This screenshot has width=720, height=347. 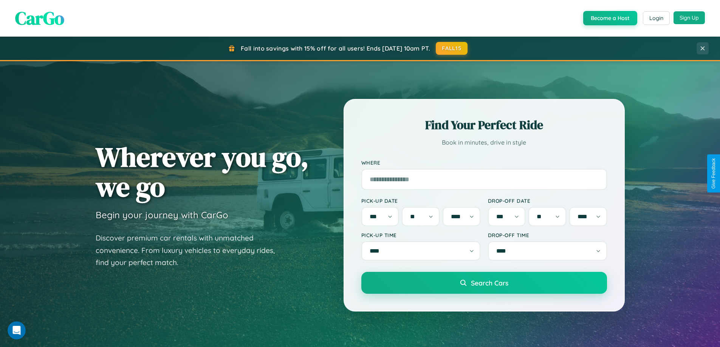 What do you see at coordinates (547, 201) in the screenshot?
I see `label: Drop-off Date` at bounding box center [547, 201].